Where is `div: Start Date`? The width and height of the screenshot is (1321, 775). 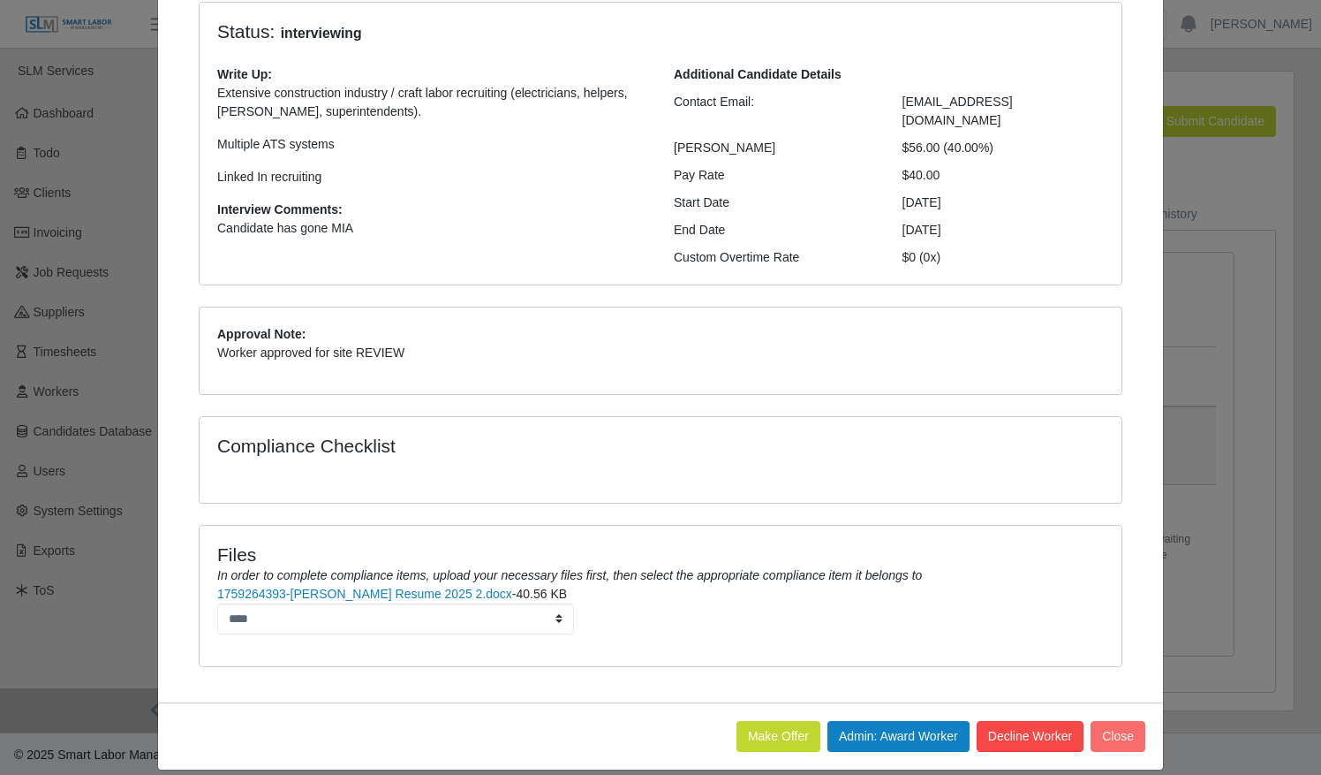 div: Start Date is located at coordinates (775, 202).